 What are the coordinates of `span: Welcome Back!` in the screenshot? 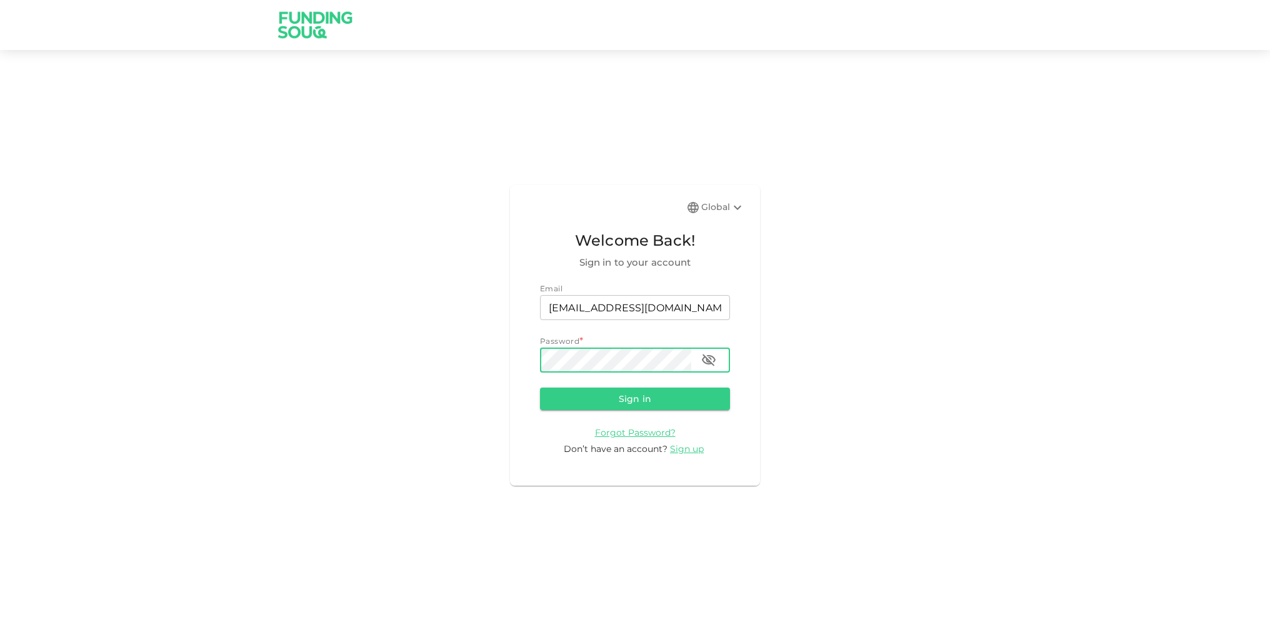 It's located at (635, 241).